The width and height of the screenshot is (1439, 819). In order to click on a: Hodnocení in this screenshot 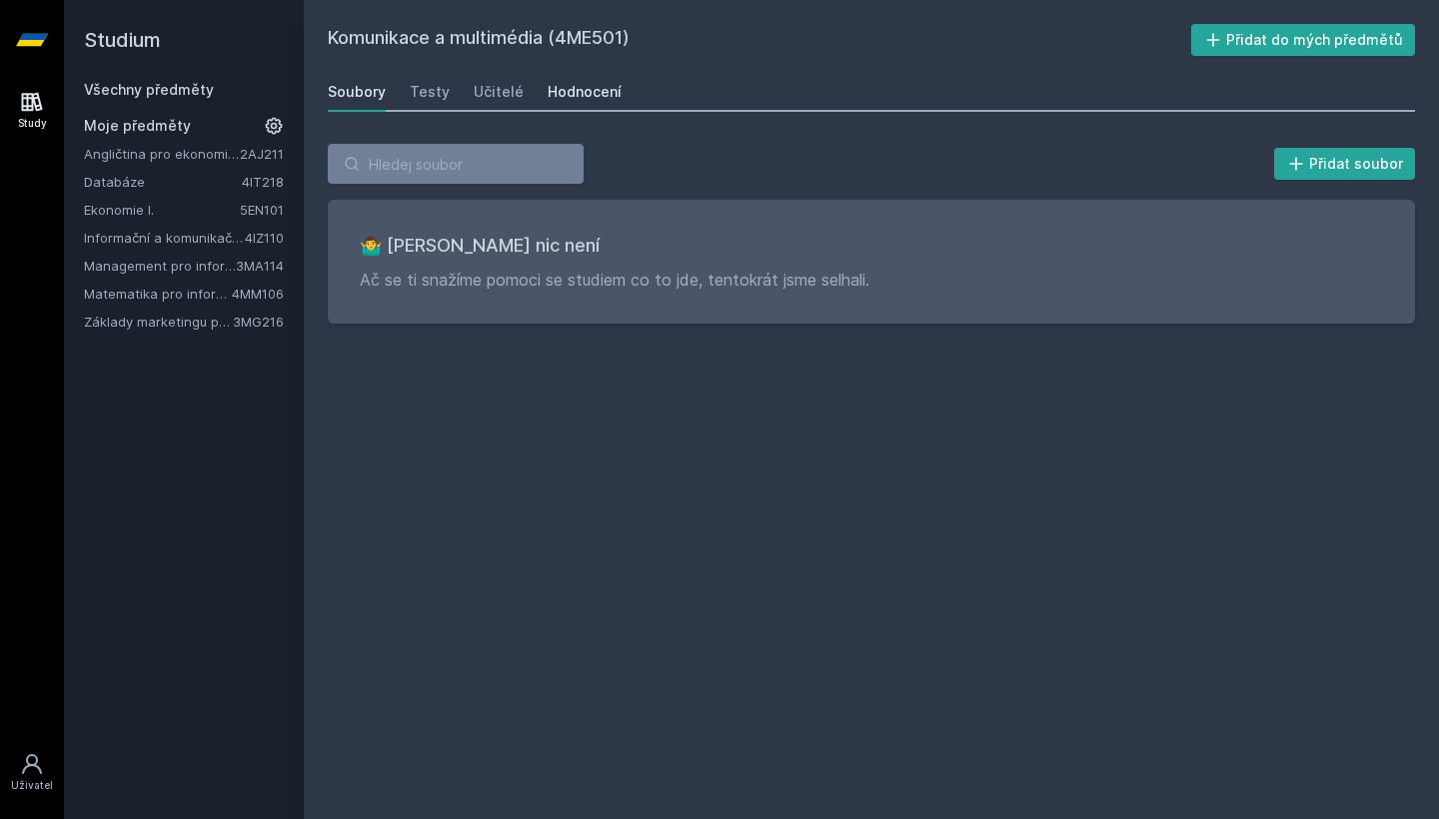, I will do `click(584, 92)`.